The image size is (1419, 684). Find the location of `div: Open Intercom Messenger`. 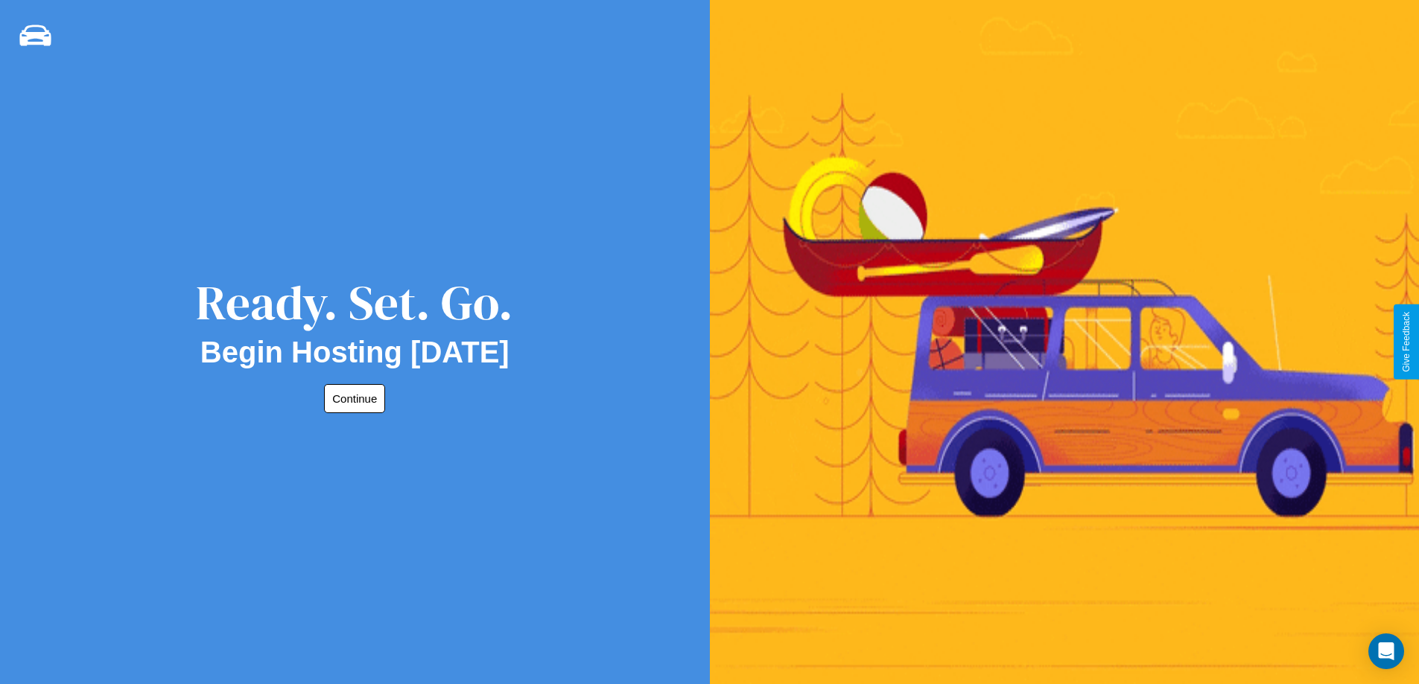

div: Open Intercom Messenger is located at coordinates (1386, 652).